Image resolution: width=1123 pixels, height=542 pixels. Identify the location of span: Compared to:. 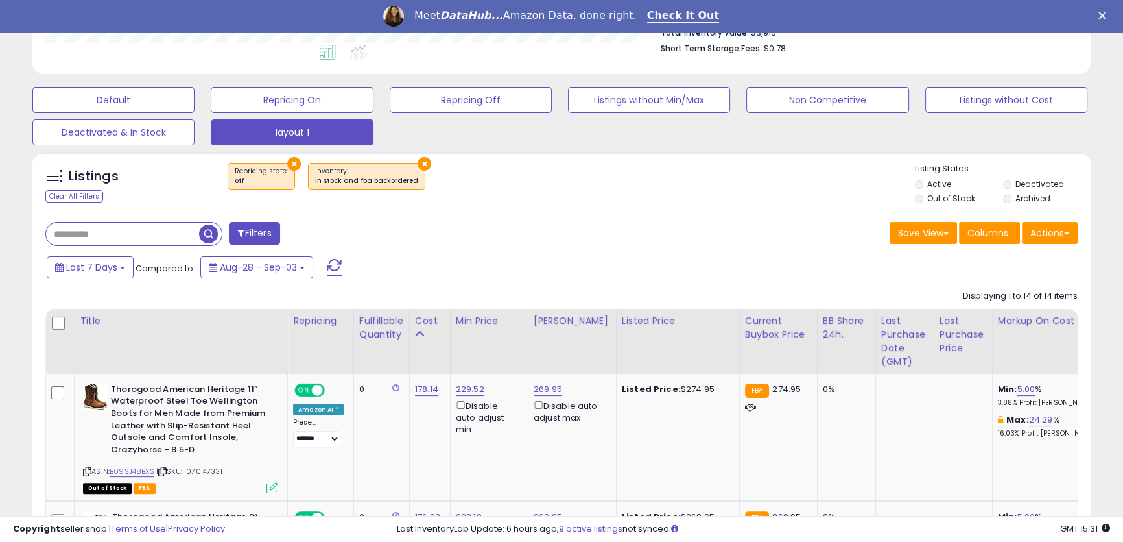
(165, 268).